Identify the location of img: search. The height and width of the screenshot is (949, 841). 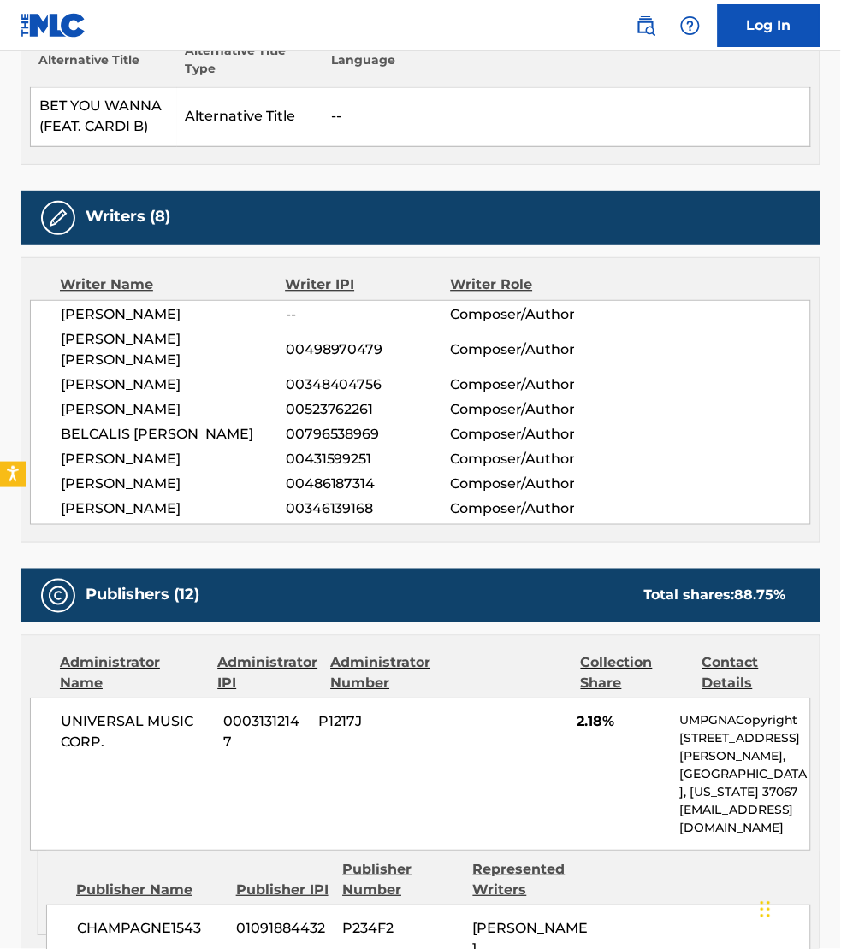
(646, 26).